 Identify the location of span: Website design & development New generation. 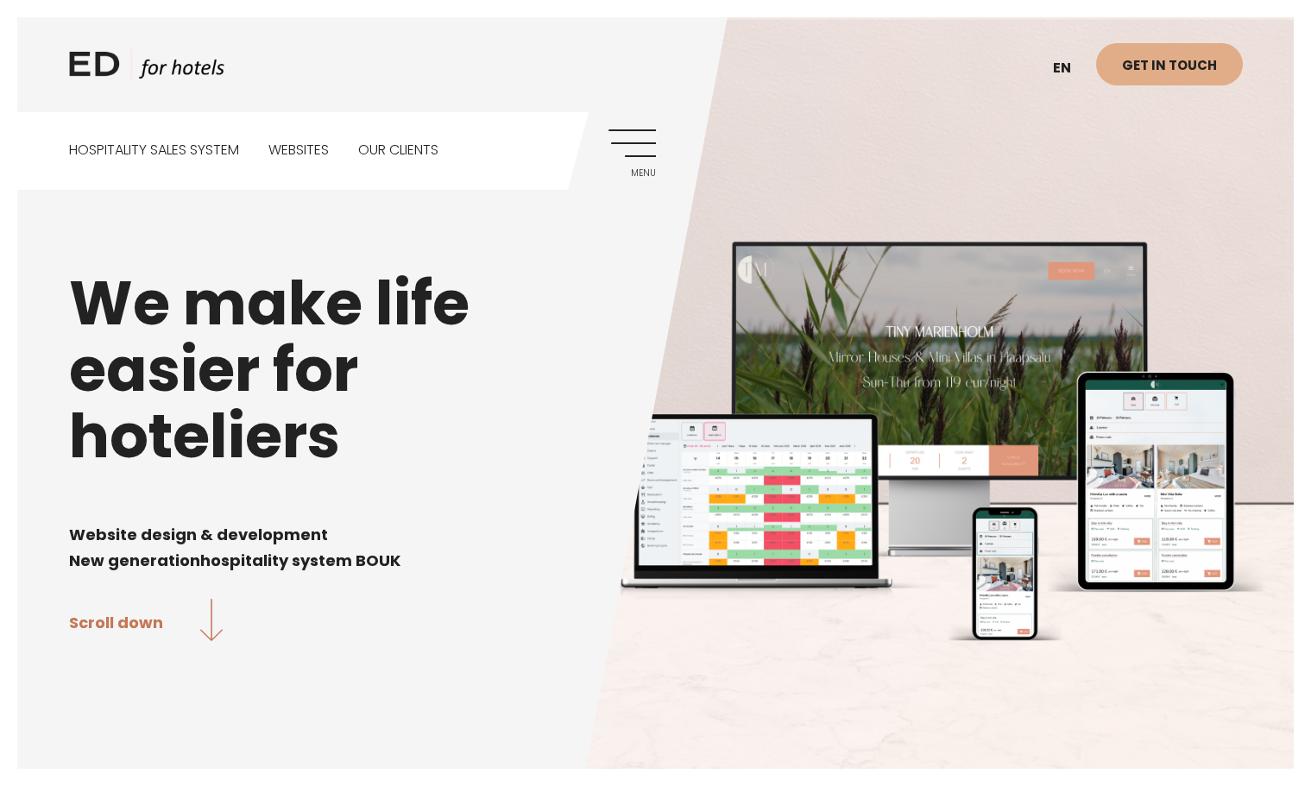
(199, 547).